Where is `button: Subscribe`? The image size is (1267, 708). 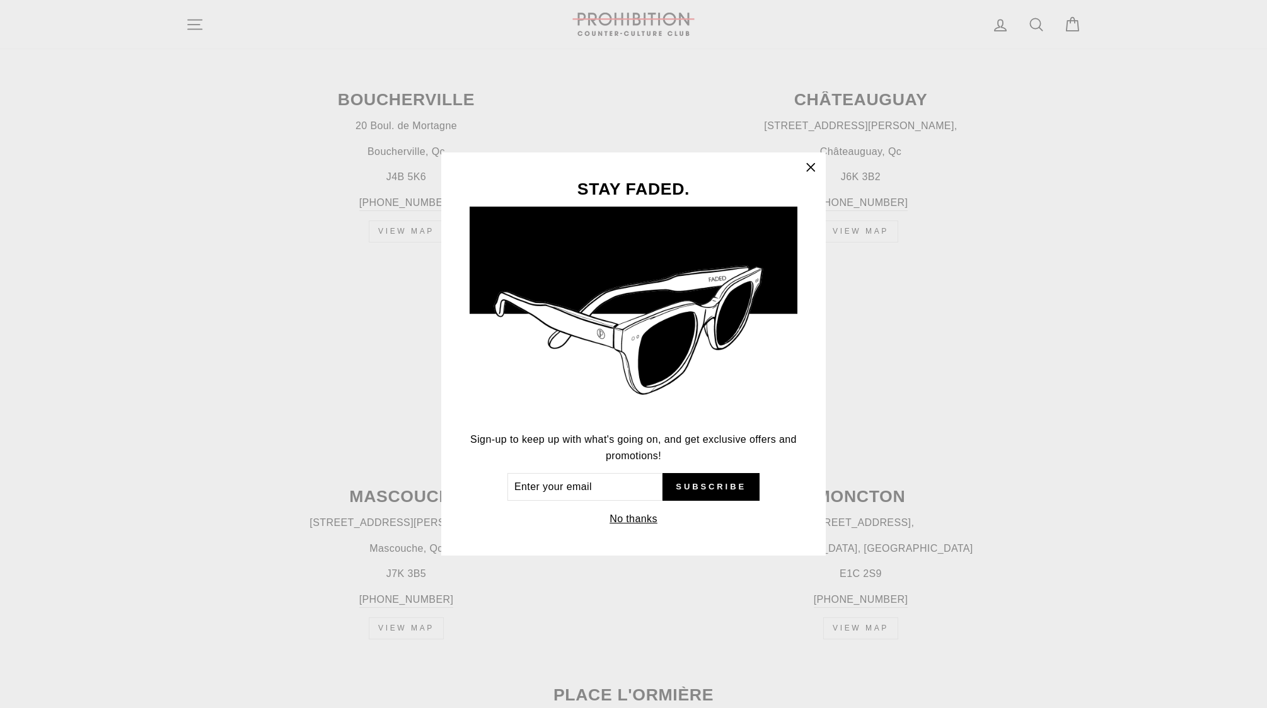
button: Subscribe is located at coordinates (711, 487).